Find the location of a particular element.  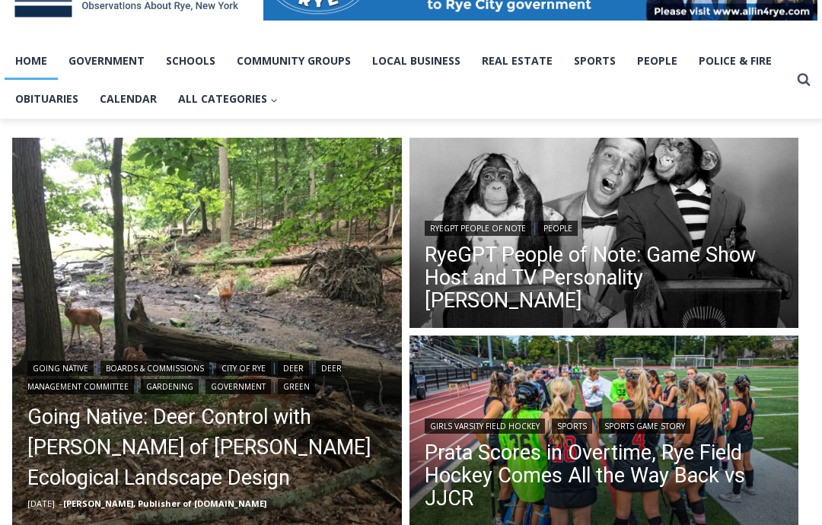

a: Girls Varsity Field Hockey is located at coordinates (485, 426).